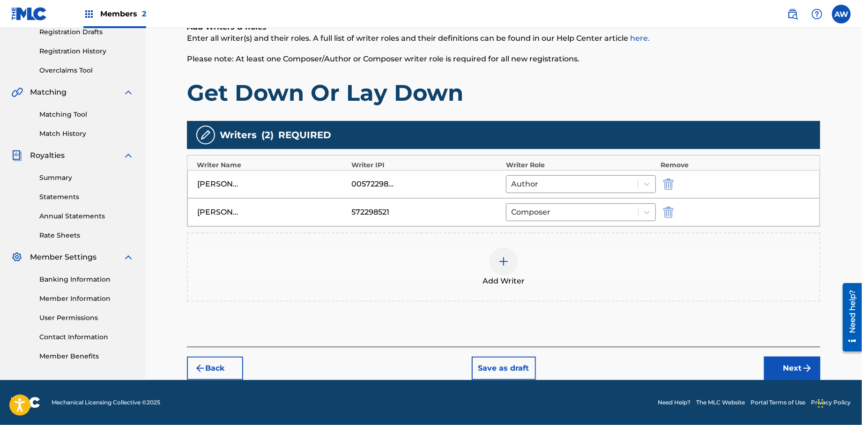 The image size is (862, 425). What do you see at coordinates (48, 92) in the screenshot?
I see `span: Matching` at bounding box center [48, 92].